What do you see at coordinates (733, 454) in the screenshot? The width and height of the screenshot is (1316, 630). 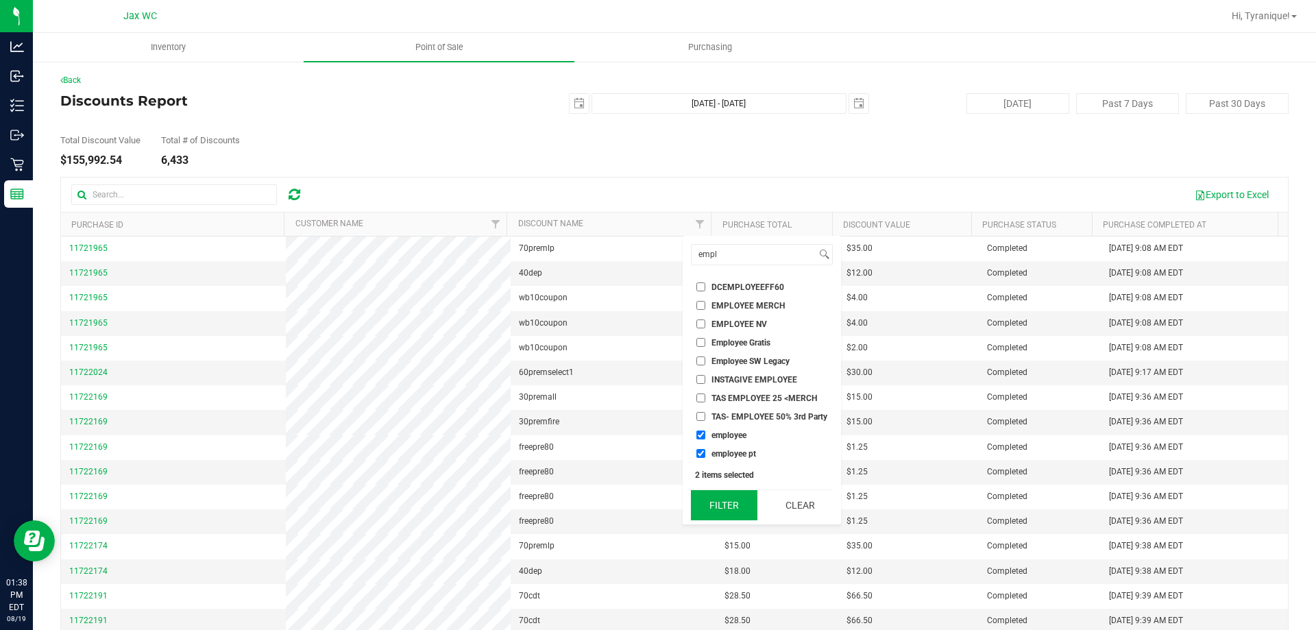 I see `span: employee pt` at bounding box center [733, 454].